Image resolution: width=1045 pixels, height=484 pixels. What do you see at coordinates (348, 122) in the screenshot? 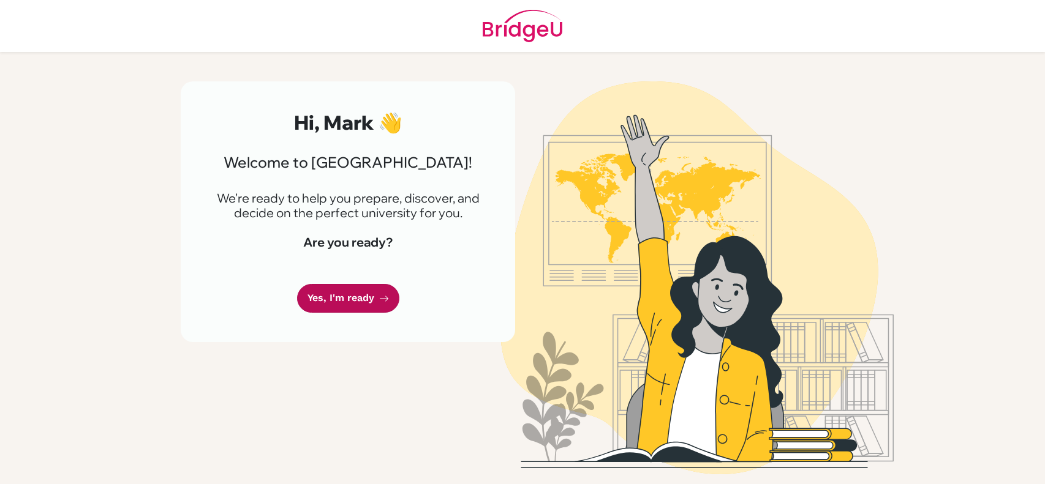
I see `h2: Hi, Mark 👋` at bounding box center [348, 122].